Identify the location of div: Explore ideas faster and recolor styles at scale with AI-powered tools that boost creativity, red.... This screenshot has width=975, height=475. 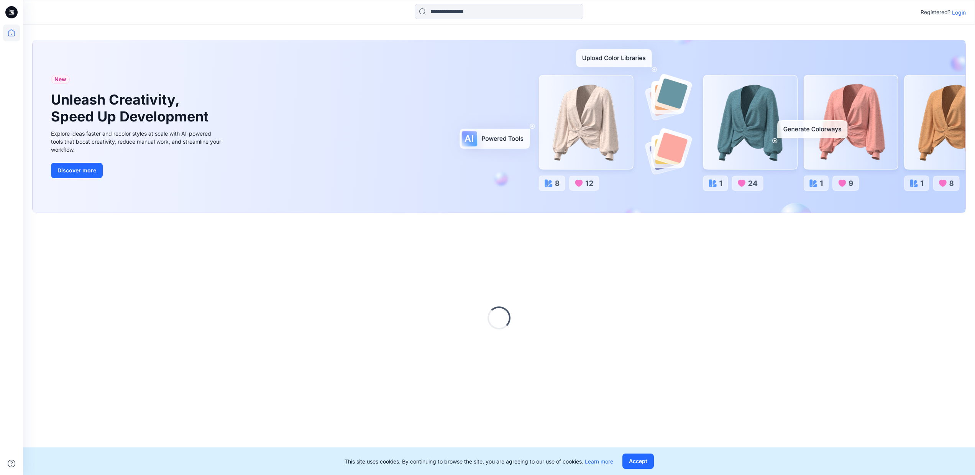
(137, 141).